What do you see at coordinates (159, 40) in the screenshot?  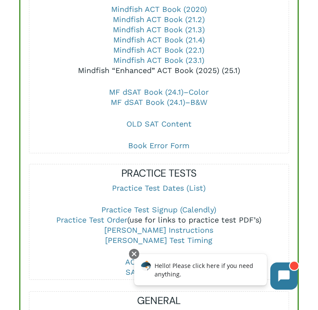 I see `a: Mindfish ACT Book (21.4)` at bounding box center [159, 40].